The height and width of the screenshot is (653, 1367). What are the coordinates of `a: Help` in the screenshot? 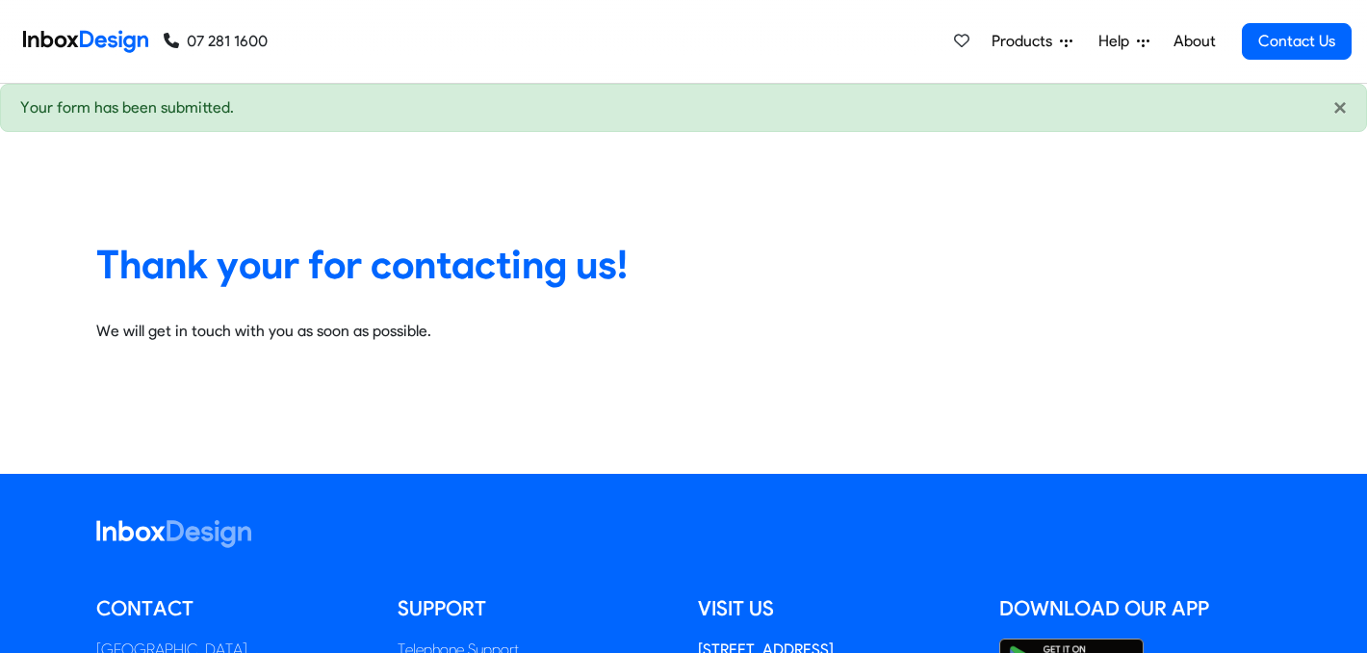 It's located at (1124, 41).